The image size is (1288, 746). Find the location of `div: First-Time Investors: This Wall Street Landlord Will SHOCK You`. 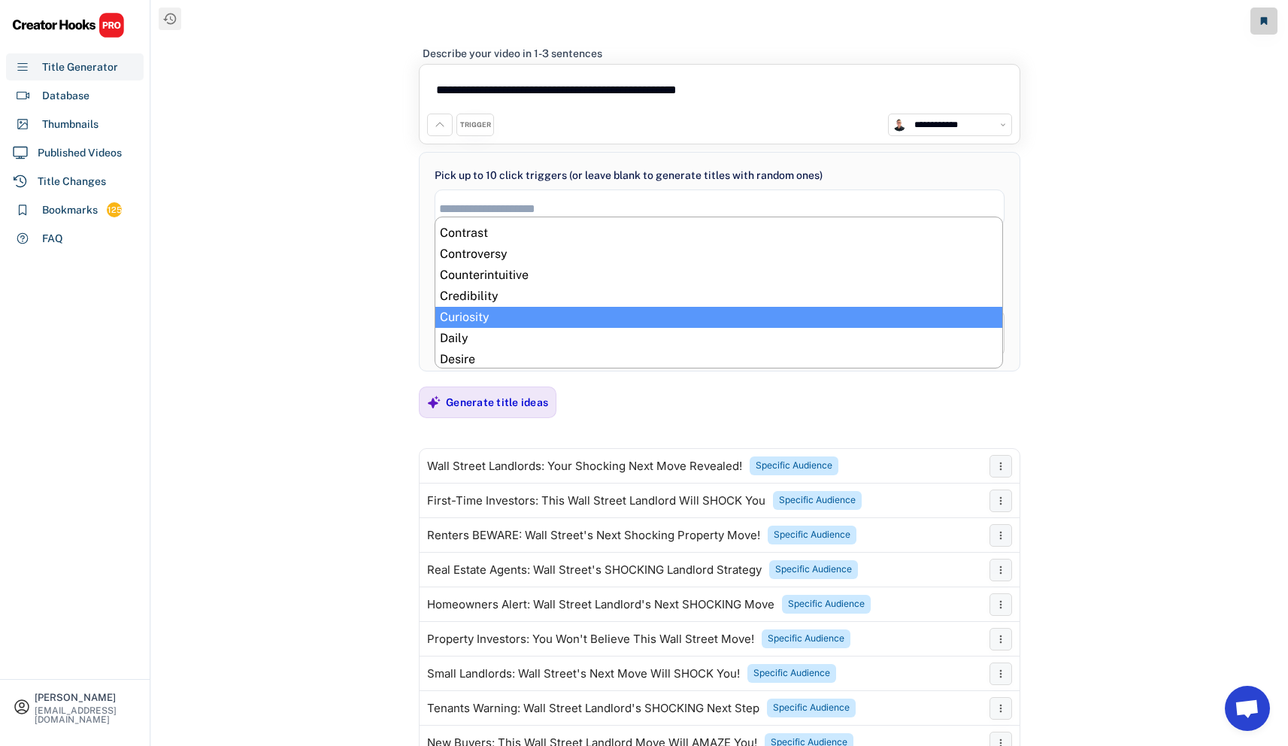

div: First-Time Investors: This Wall Street Landlord Will SHOCK You is located at coordinates (596, 501).